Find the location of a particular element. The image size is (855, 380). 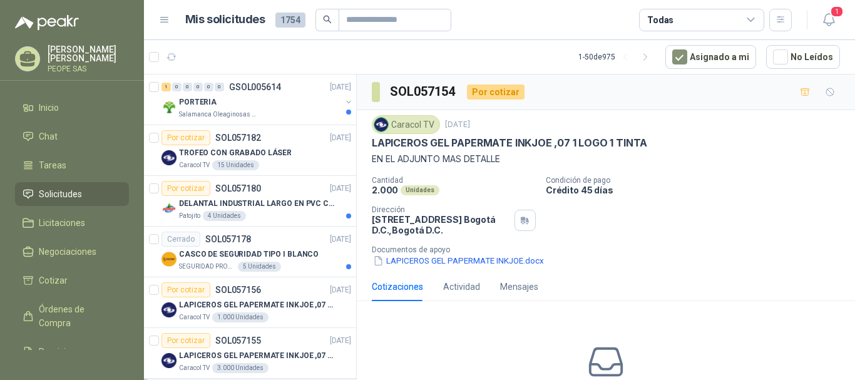

p: SEGURIDAD PROVISER LTDA is located at coordinates (207, 267).